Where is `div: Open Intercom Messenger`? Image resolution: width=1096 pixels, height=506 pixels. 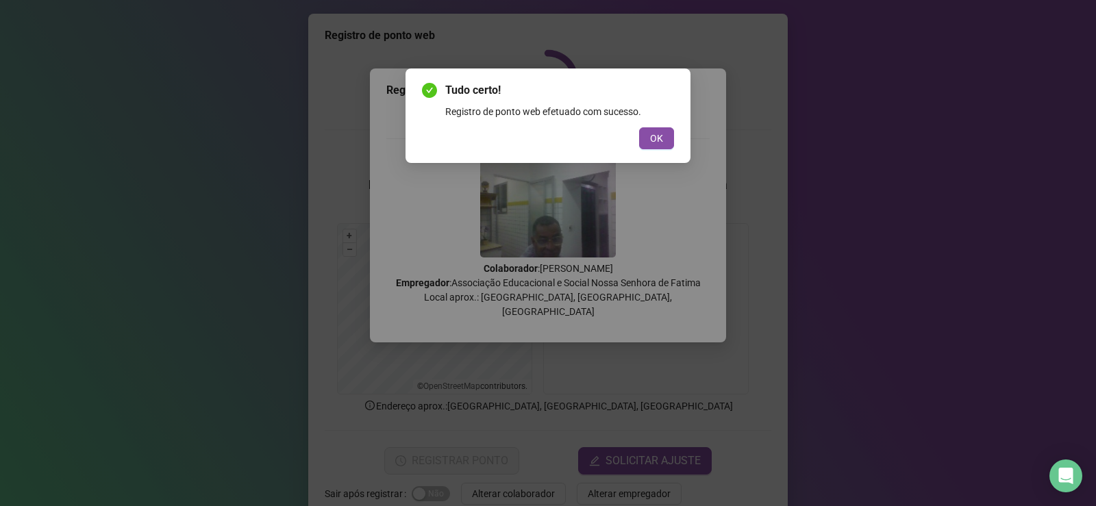
div: Open Intercom Messenger is located at coordinates (1066, 476).